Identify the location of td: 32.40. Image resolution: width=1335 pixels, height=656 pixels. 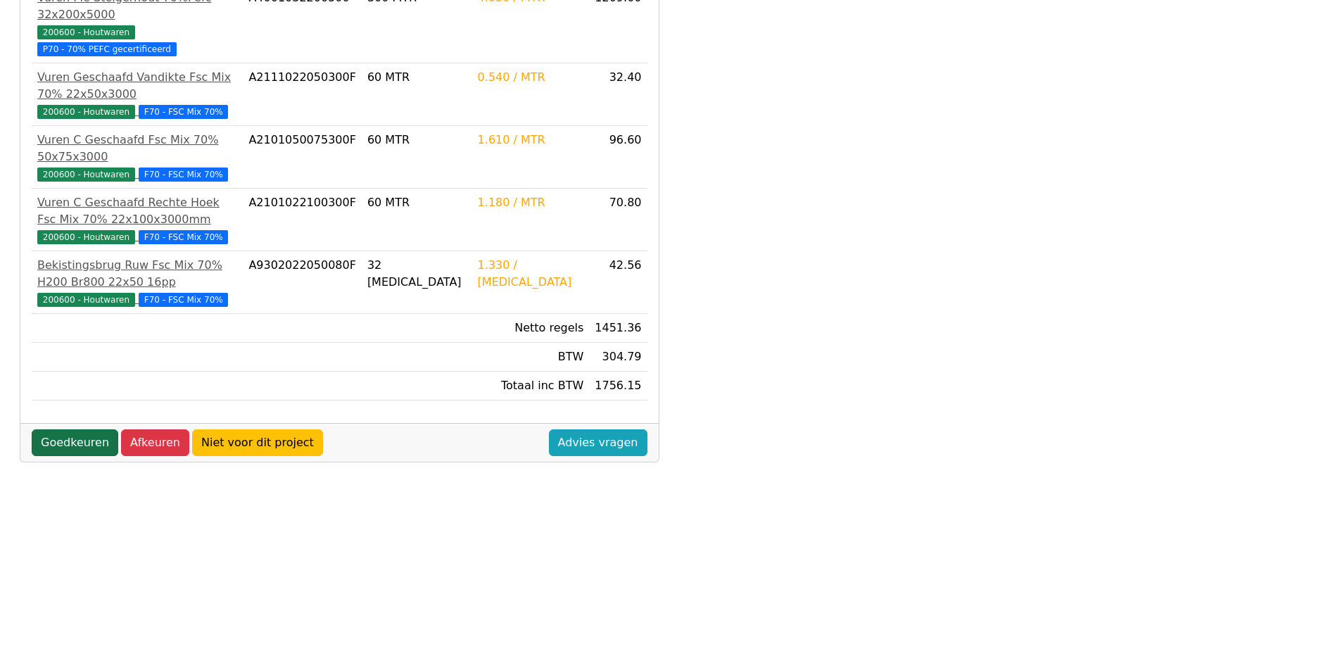
(618, 94).